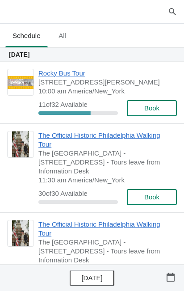 This screenshot has width=184, height=291. What do you see at coordinates (105, 73) in the screenshot?
I see `span: Rocky Bus Tour` at bounding box center [105, 73].